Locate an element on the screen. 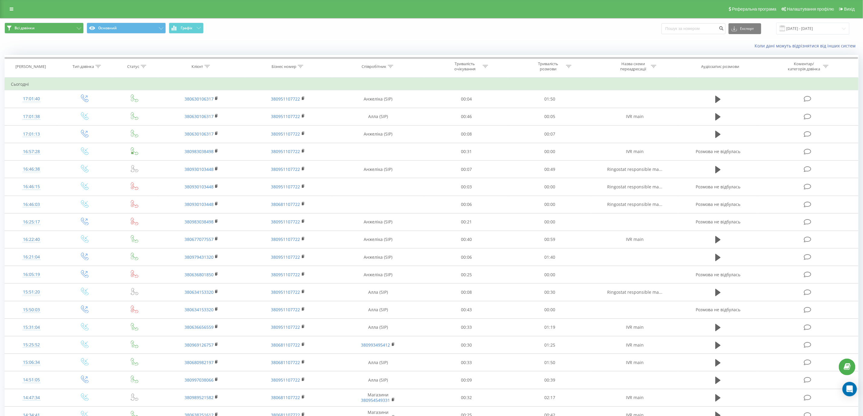 The image size is (863, 416). td: 00:31 is located at coordinates (466, 152).